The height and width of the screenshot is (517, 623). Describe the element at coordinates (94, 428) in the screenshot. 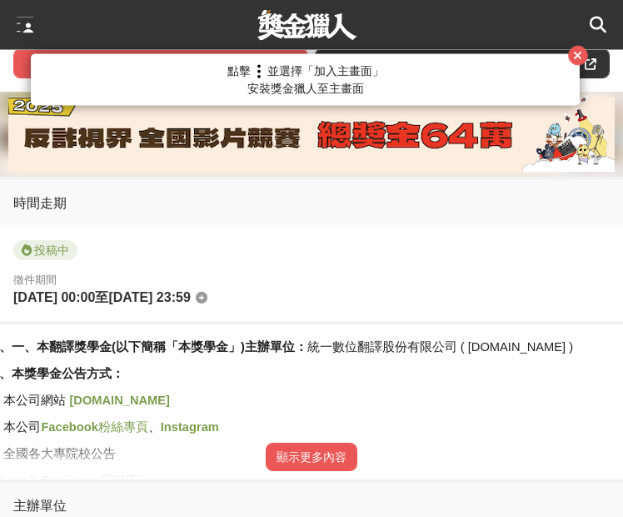

I see `a: Facebook粉絲專頁` at that location.